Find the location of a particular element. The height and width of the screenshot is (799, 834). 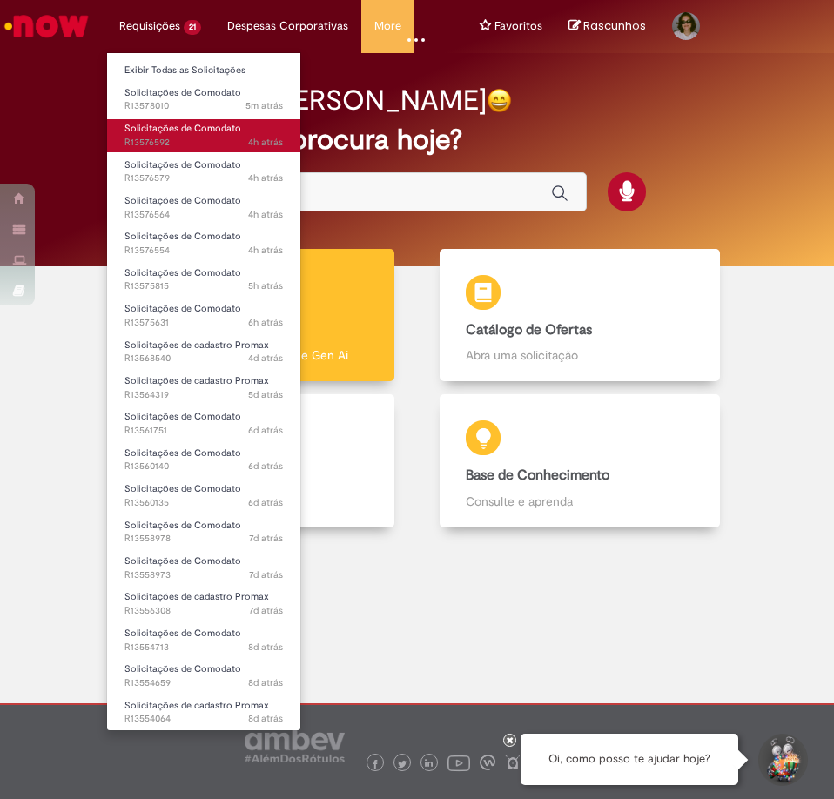

span: R13575815 is located at coordinates (204, 286).